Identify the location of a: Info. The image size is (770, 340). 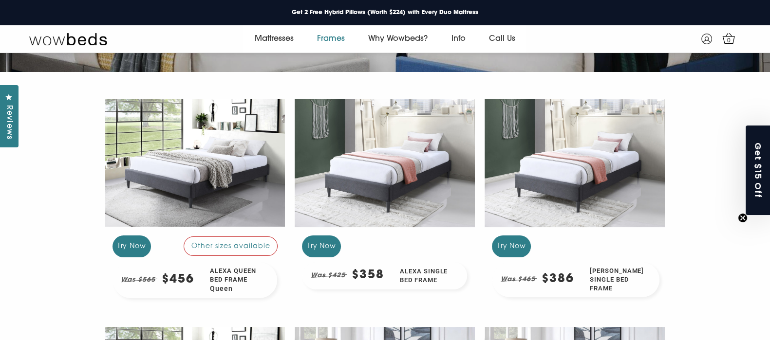
(458, 39).